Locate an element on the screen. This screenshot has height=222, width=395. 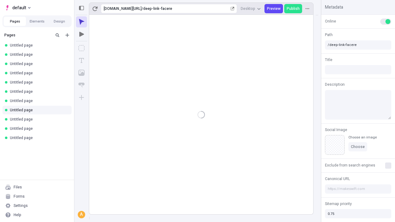
button: Desktop is located at coordinates (250, 9).